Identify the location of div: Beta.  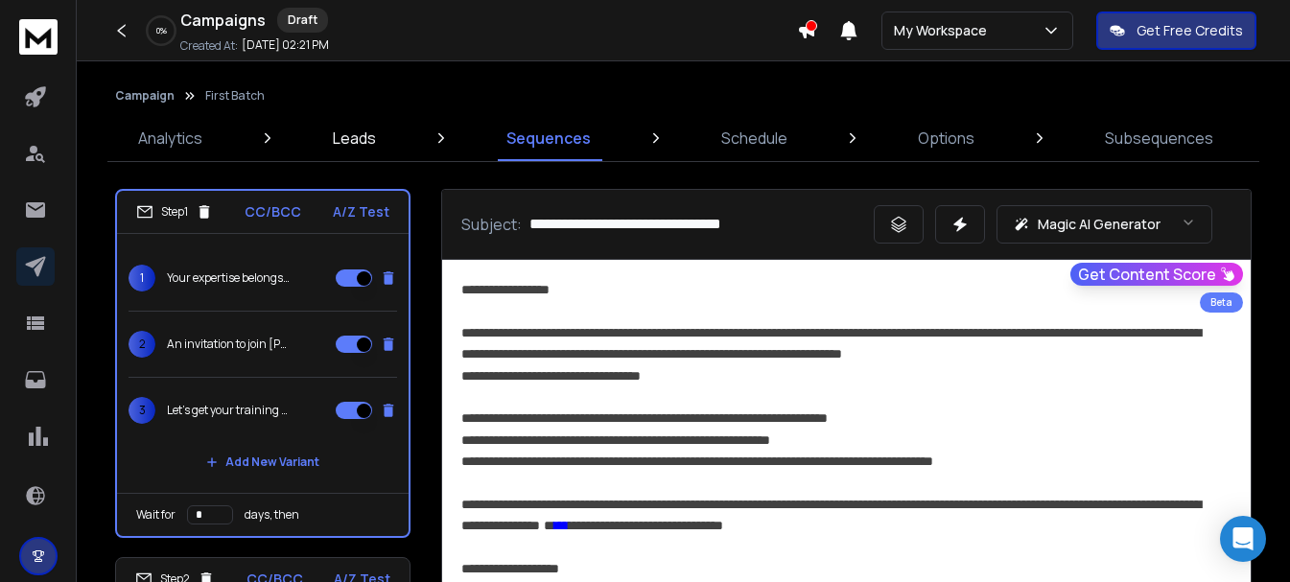
(1221, 302).